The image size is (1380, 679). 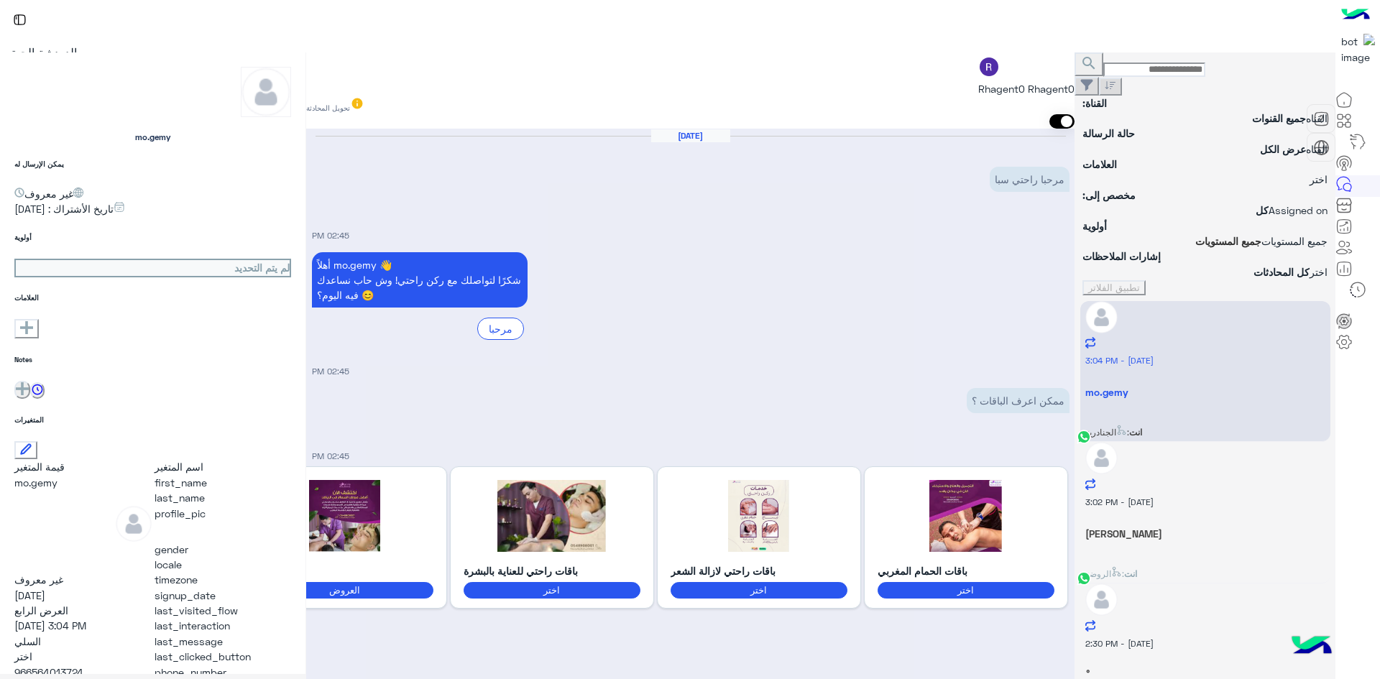 I want to click on button: search, so click(x=1089, y=64).